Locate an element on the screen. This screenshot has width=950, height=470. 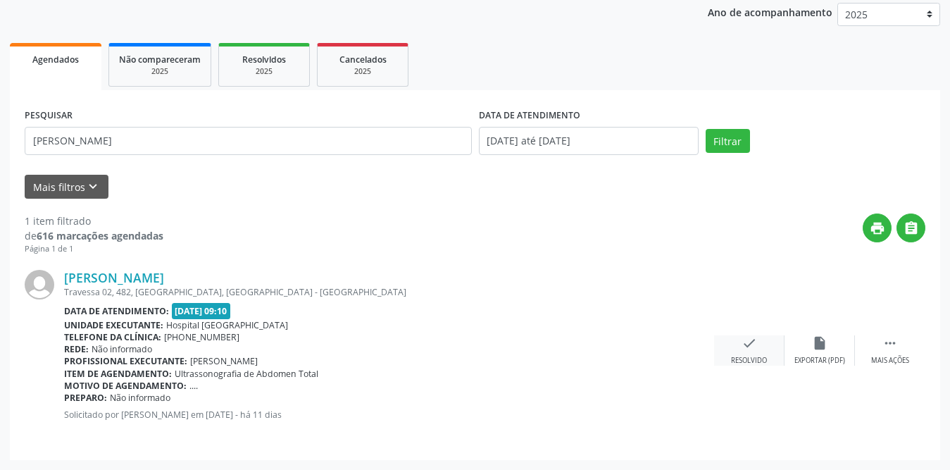
button: Filtrar is located at coordinates (727, 141).